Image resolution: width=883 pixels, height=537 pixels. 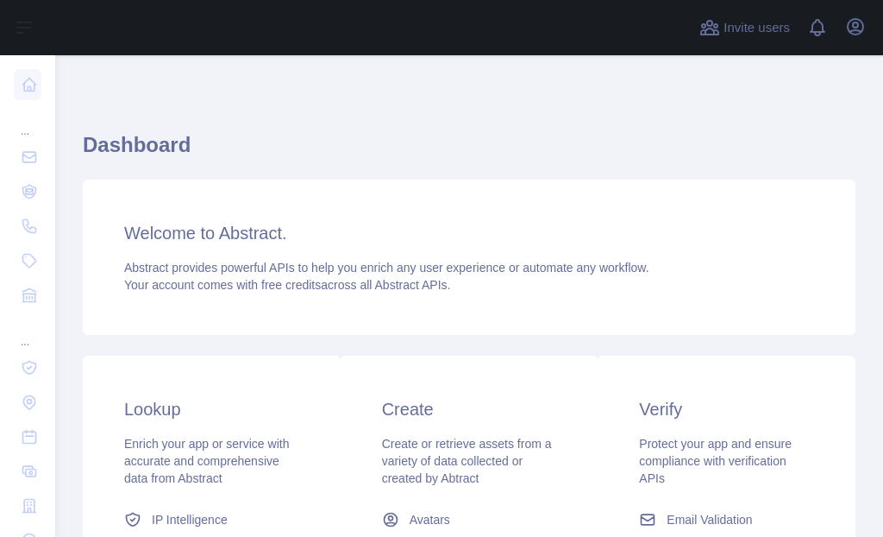 I want to click on span: Enrich your app or service with accurate and comprehensive data from Abstract, so click(x=206, y=461).